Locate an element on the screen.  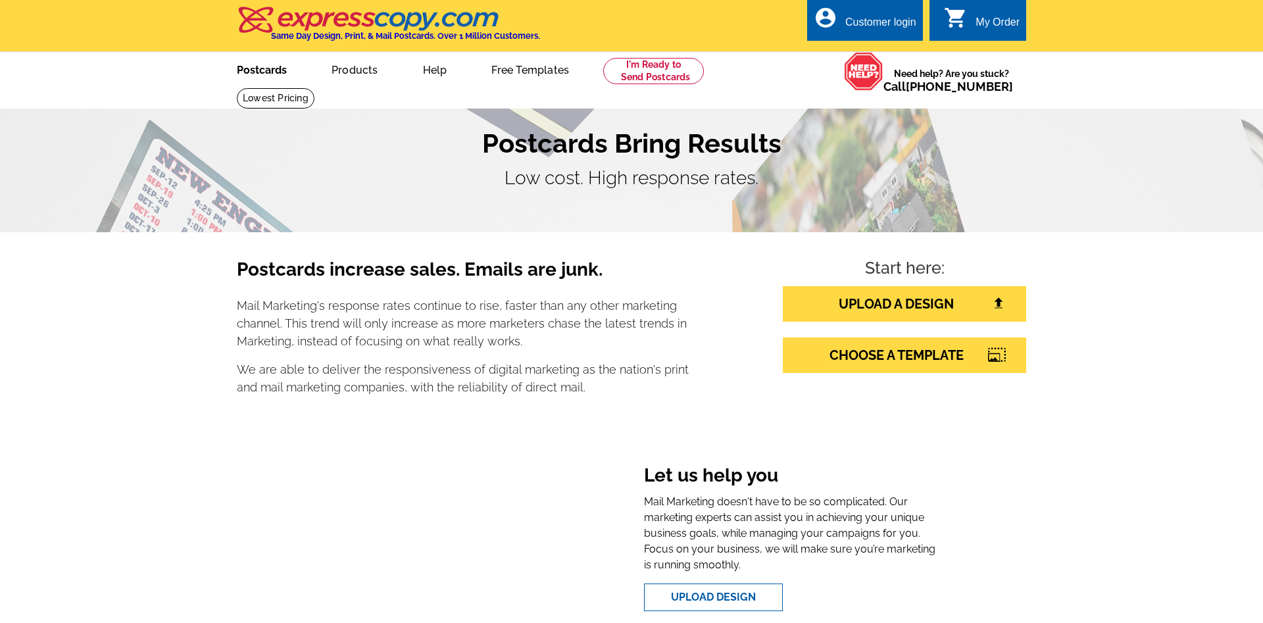
h3: Let us help you is located at coordinates (791, 477).